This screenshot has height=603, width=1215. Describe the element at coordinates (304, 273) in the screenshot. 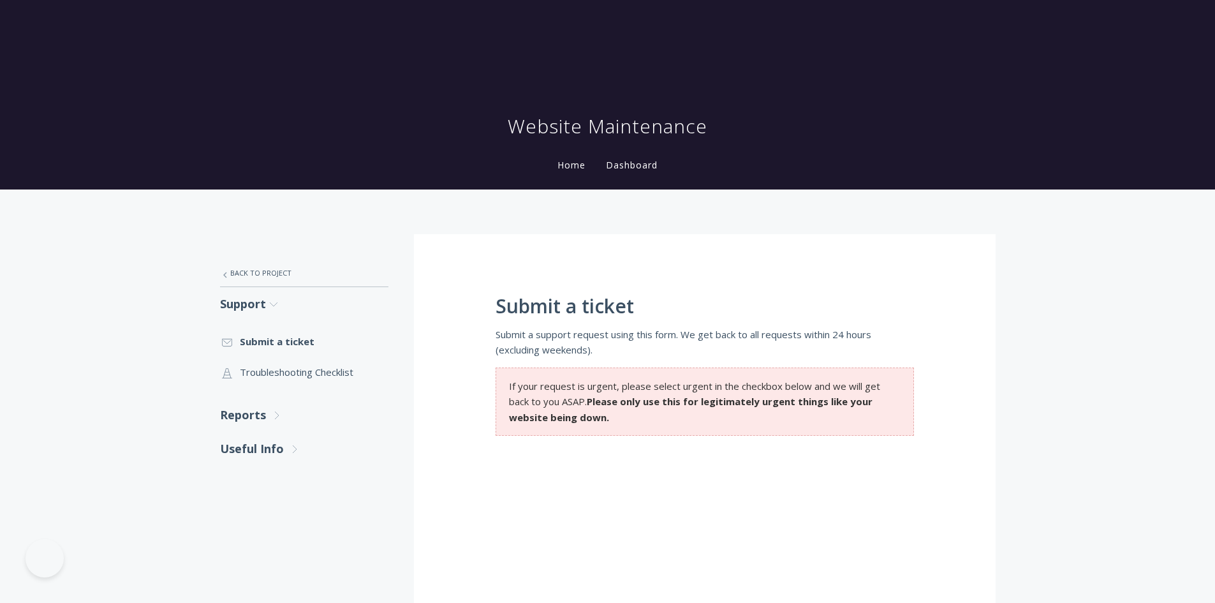

I see `a: Back to Project` at that location.